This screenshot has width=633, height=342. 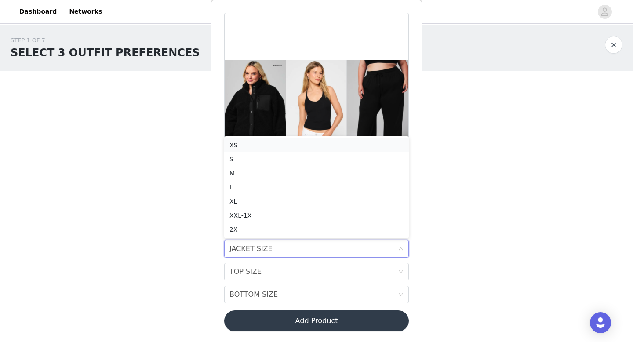 What do you see at coordinates (38, 11) in the screenshot?
I see `a: Dashboard` at bounding box center [38, 11].